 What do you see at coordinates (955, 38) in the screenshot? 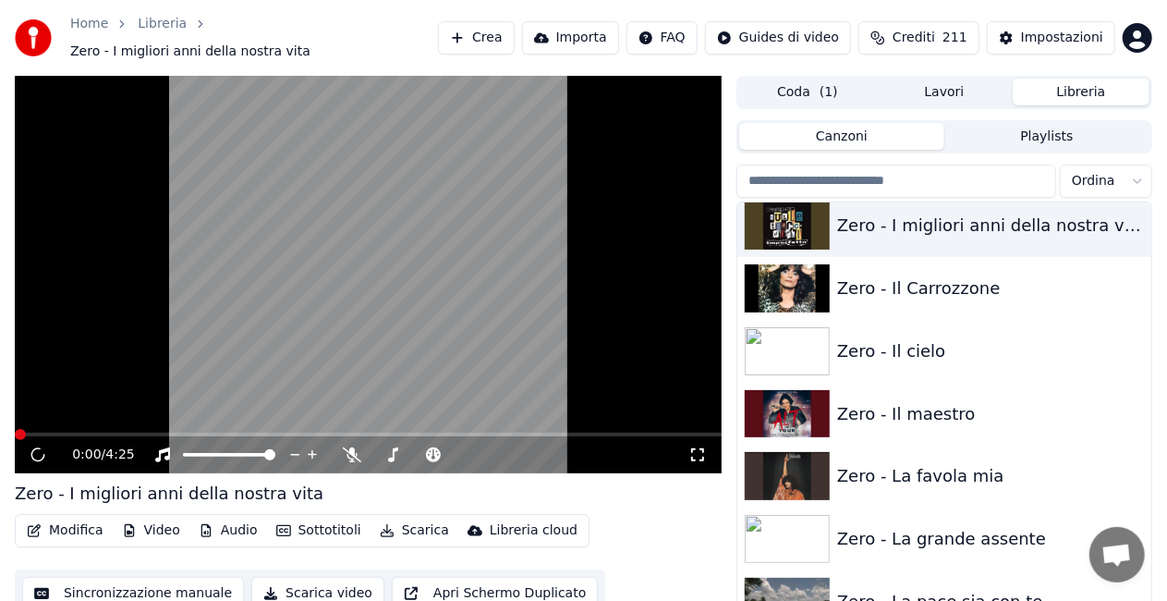
I see `span: 211` at bounding box center [955, 38].